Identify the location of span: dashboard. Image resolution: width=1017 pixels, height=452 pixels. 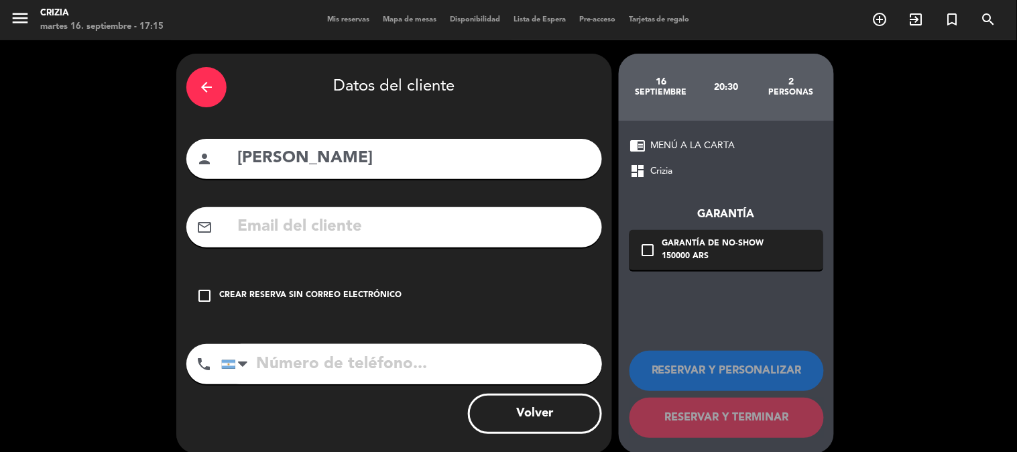
(637, 171).